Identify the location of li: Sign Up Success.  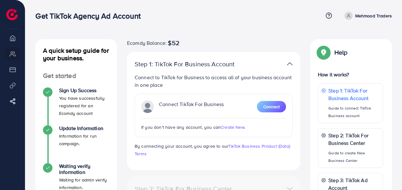
(76, 106).